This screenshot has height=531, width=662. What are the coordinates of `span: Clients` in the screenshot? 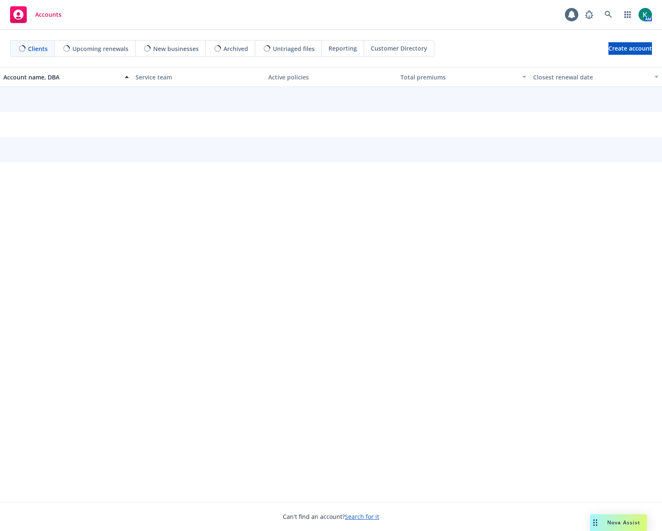 It's located at (38, 49).